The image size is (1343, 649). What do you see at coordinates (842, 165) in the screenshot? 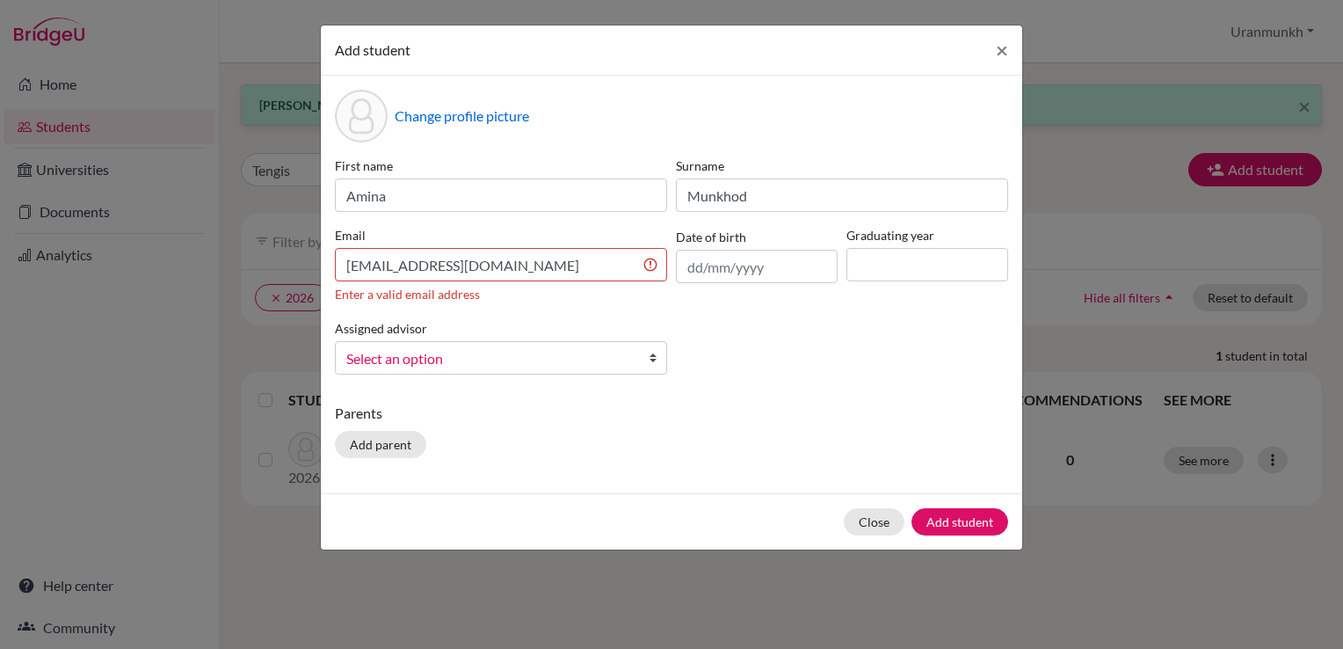
I see `label: Surname` at bounding box center [842, 165].